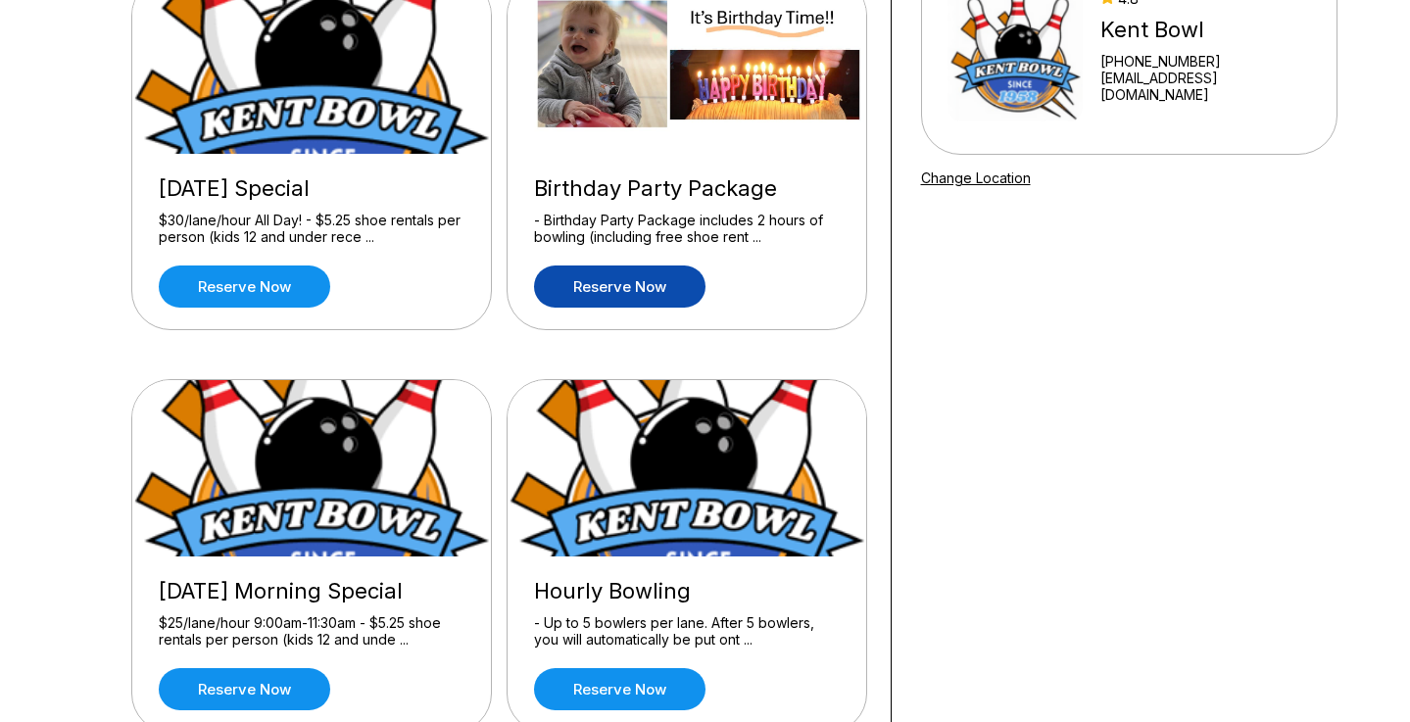 The width and height of the screenshot is (1410, 722). Describe the element at coordinates (687, 188) in the screenshot. I see `div: Birthday Party Package` at that location.